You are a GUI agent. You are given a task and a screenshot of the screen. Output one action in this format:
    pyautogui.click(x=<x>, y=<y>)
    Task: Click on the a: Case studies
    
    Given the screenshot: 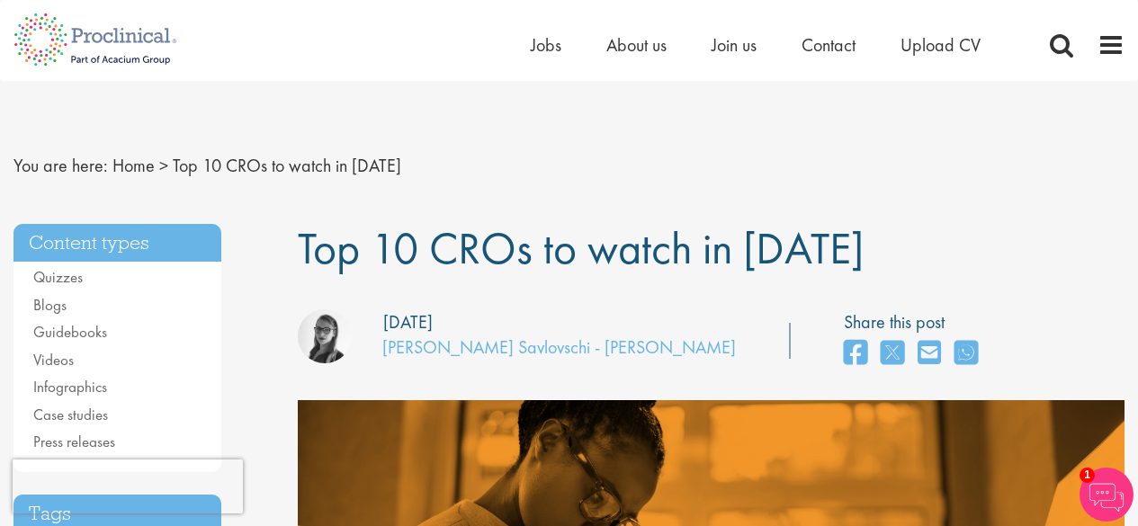 What is the action you would take?
    pyautogui.click(x=70, y=415)
    